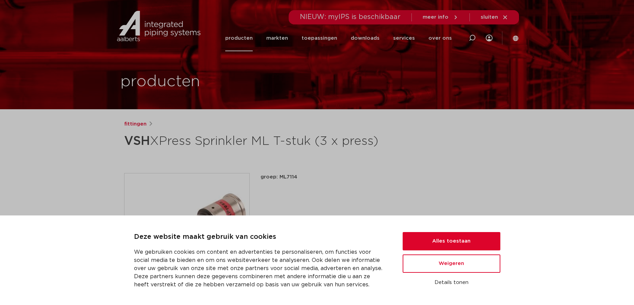 The image size is (634, 305). Describe the element at coordinates (440, 38) in the screenshot. I see `a: over ons` at that location.